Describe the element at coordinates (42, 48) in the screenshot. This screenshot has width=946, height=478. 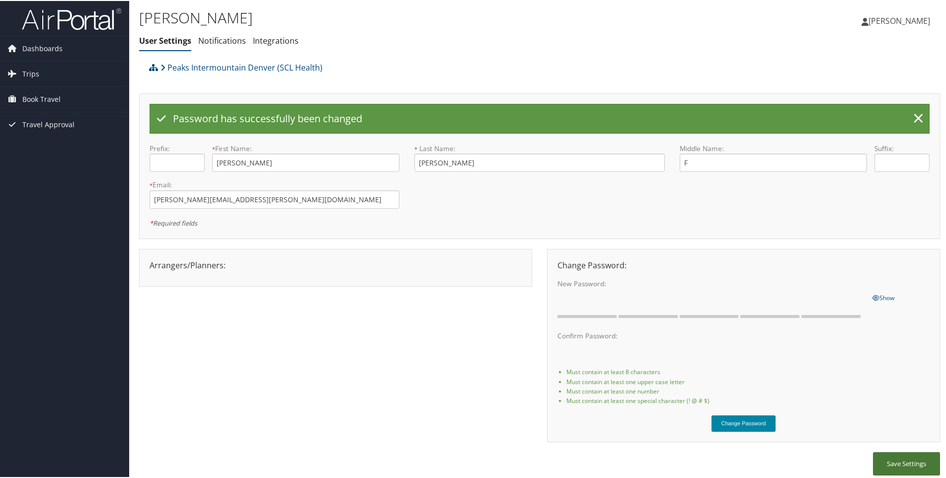
I see `span: Dashboards` at that location.